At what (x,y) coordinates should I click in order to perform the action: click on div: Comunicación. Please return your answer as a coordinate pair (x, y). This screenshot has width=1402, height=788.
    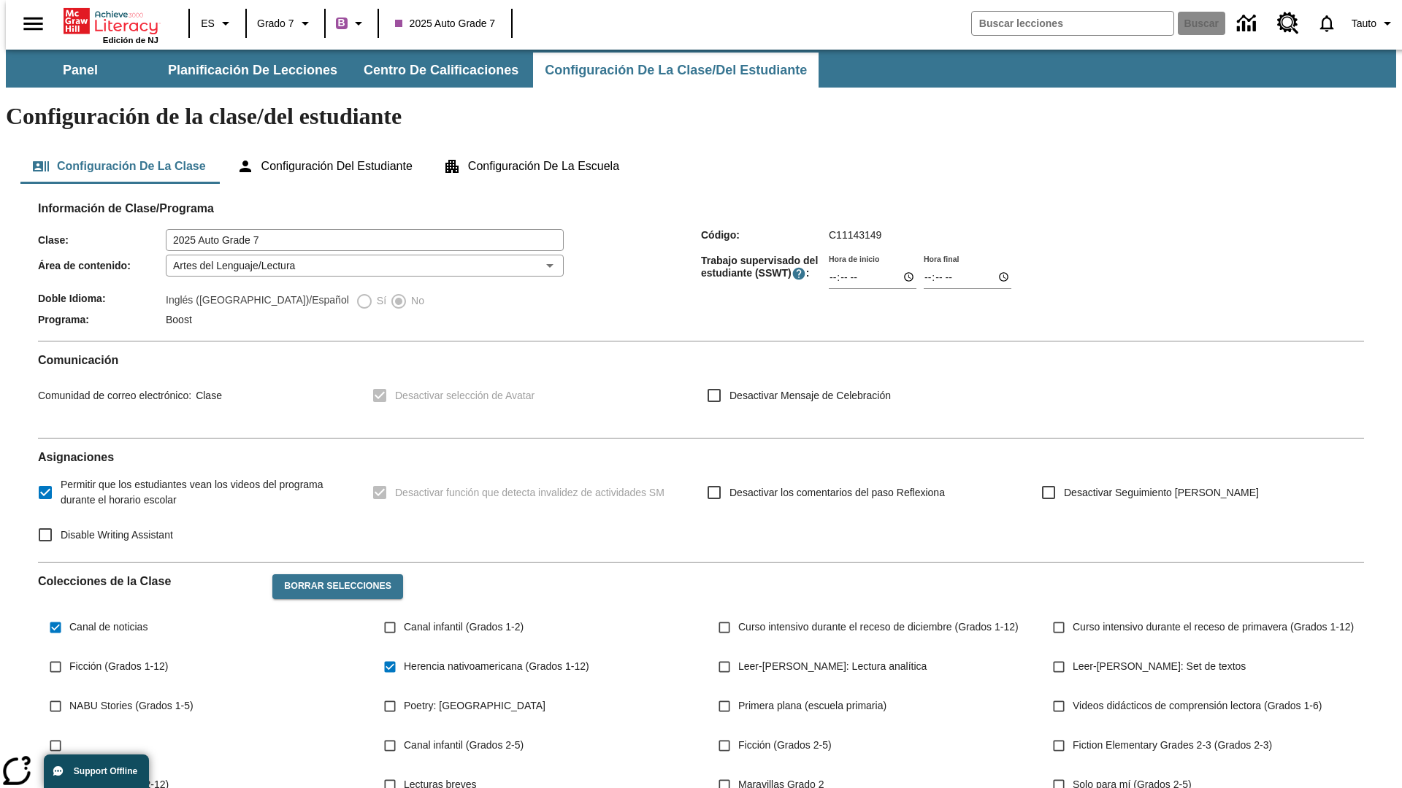
    Looking at the image, I should click on (701, 390).